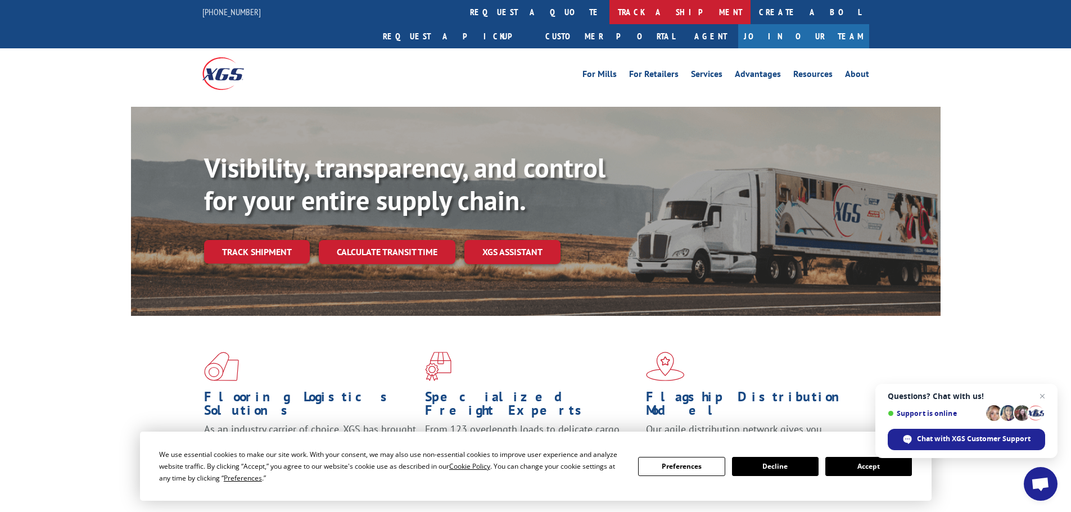 This screenshot has width=1071, height=512. What do you see at coordinates (243, 478) in the screenshot?
I see `span: Preferences` at bounding box center [243, 478].